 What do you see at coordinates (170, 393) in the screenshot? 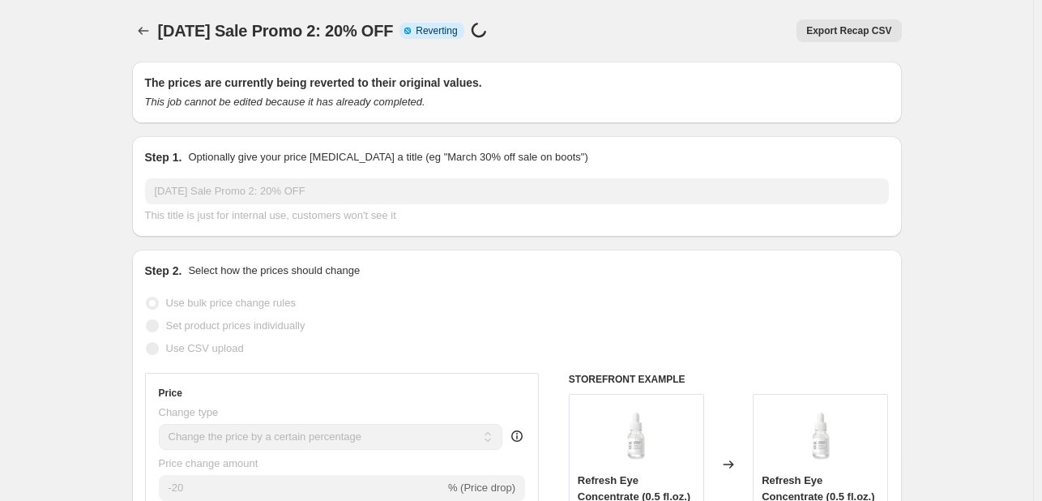
I see `h3: Price` at bounding box center [170, 393].